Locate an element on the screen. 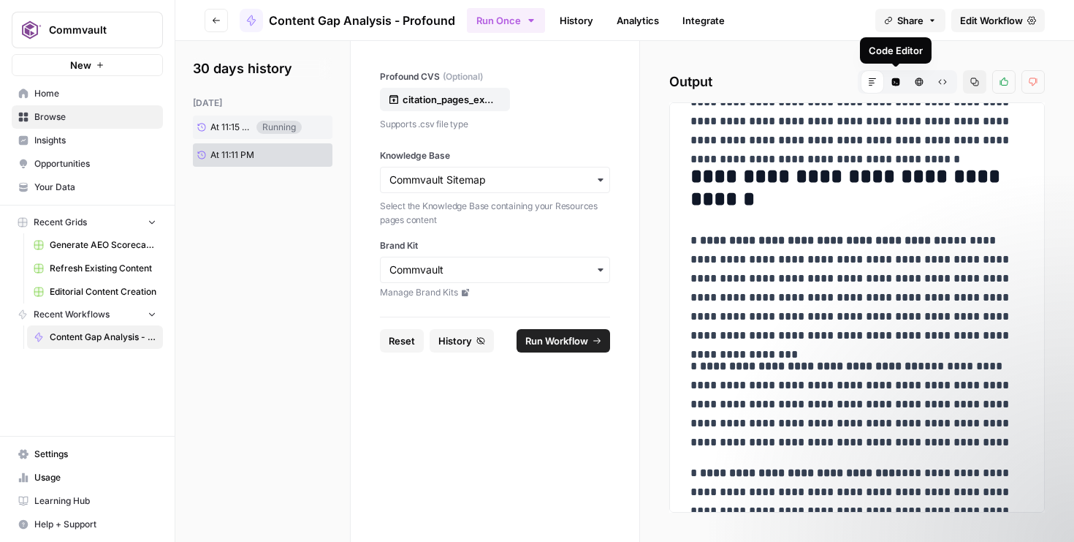 The image size is (1074, 542). label: Brand Kit is located at coordinates (495, 246).